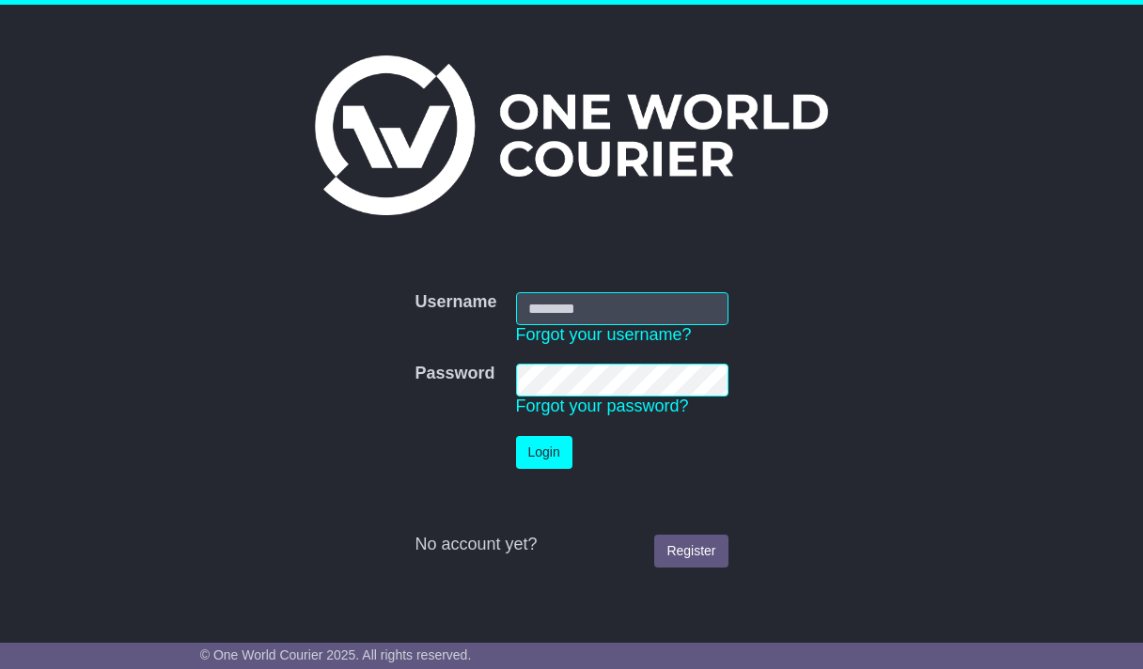  What do you see at coordinates (455, 303) in the screenshot?
I see `label: Username` at bounding box center [455, 303].